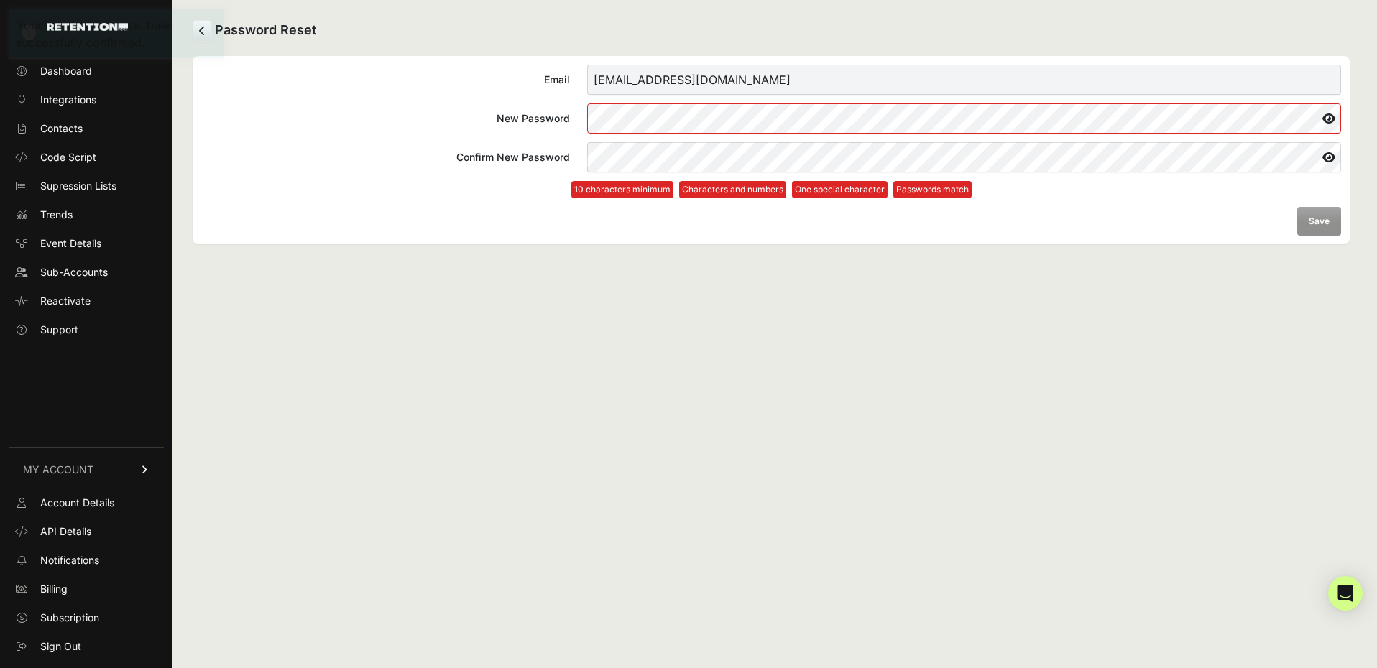 The image size is (1377, 668). Describe the element at coordinates (86, 129) in the screenshot. I see `a: Contacts` at that location.